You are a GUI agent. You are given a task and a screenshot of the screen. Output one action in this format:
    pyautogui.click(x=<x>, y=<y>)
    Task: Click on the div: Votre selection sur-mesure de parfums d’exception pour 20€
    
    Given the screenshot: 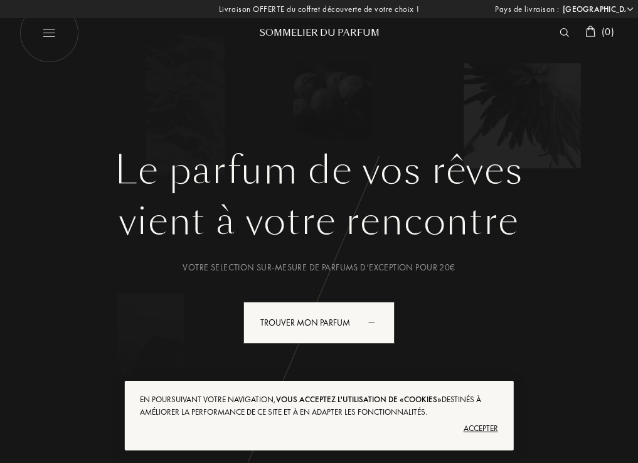 What is the action you would take?
    pyautogui.click(x=318, y=267)
    